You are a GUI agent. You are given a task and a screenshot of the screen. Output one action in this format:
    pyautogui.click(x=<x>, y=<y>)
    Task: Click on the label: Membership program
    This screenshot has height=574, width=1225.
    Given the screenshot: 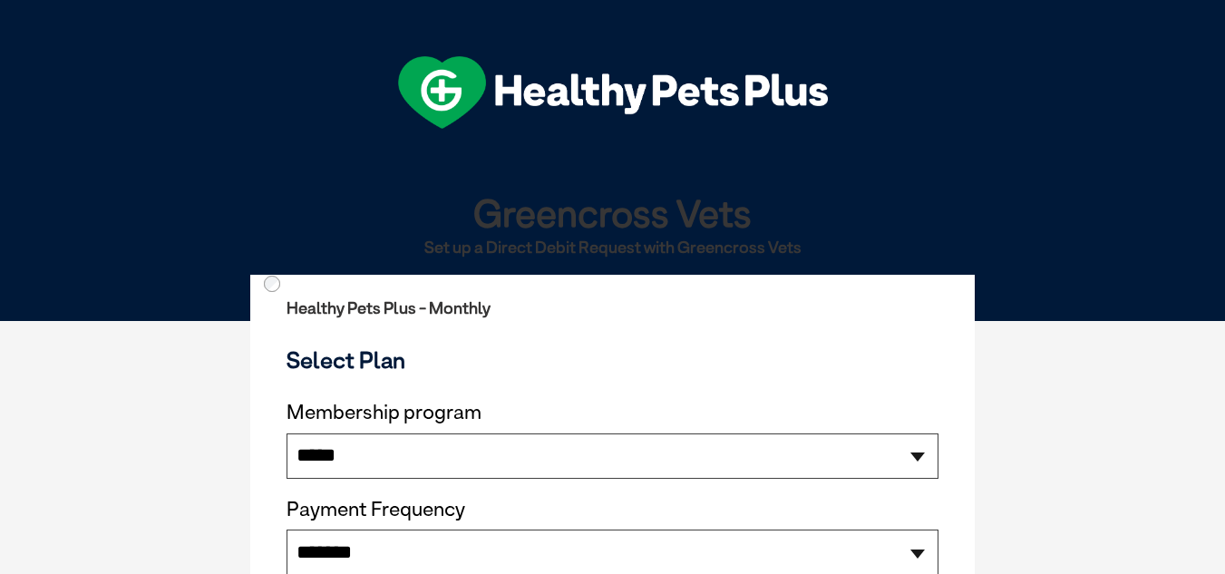 What is the action you would take?
    pyautogui.click(x=612, y=413)
    